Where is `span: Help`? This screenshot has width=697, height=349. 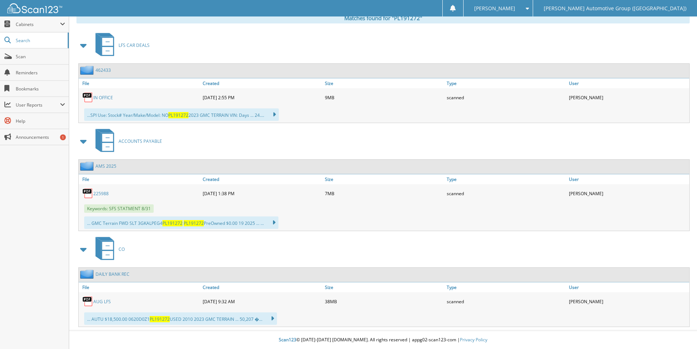
span: Help is located at coordinates (40, 121).